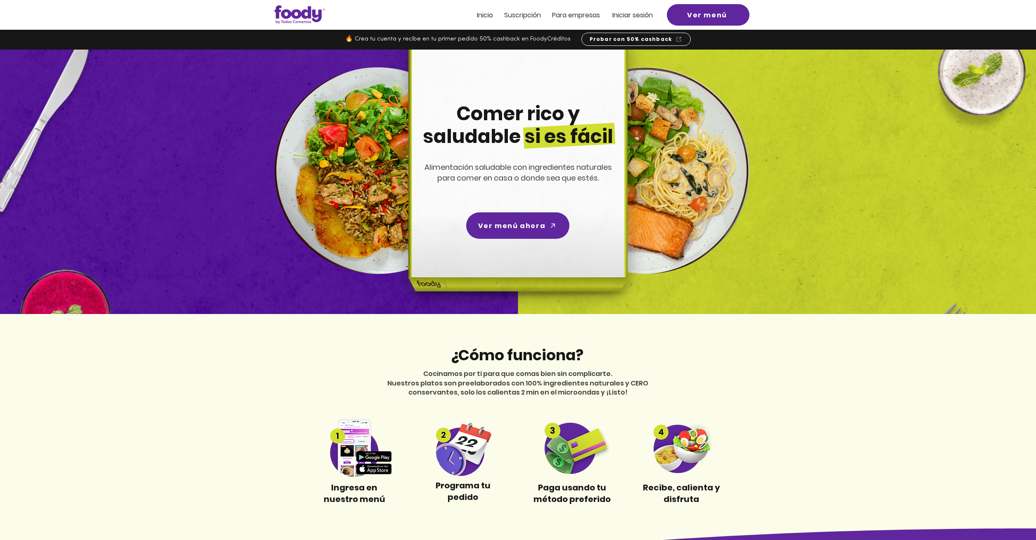  I want to click on img: headline-center-compress.png, so click(517, 182).